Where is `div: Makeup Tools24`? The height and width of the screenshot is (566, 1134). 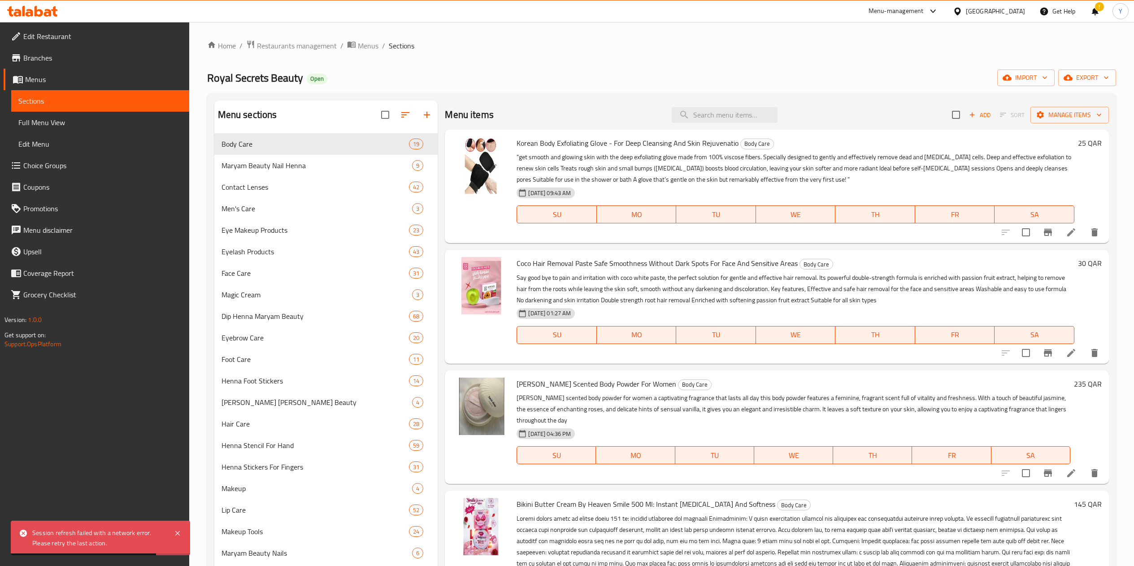
div: Makeup Tools24 is located at coordinates (326, 531).